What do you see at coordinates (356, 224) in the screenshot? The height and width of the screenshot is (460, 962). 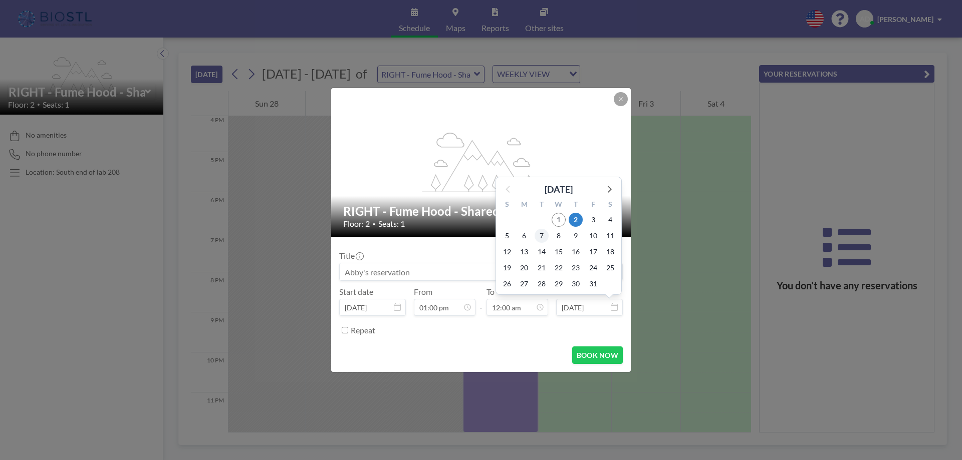 I see `span: Floor: 2` at bounding box center [356, 224].